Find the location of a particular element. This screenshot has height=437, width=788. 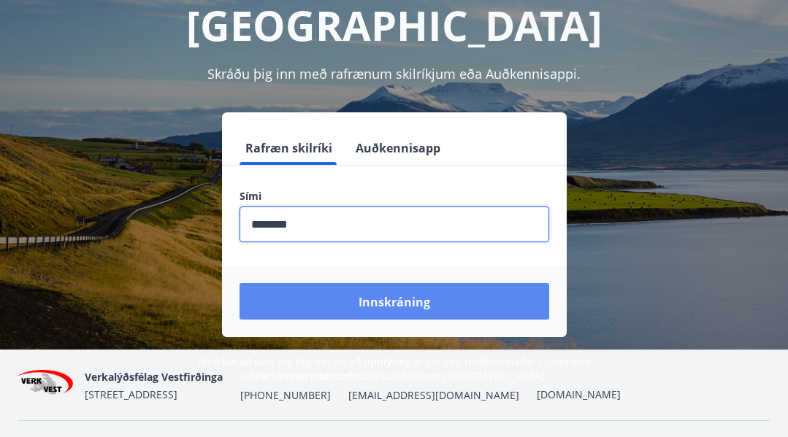

font: Auðkennisapp is located at coordinates (398, 148).